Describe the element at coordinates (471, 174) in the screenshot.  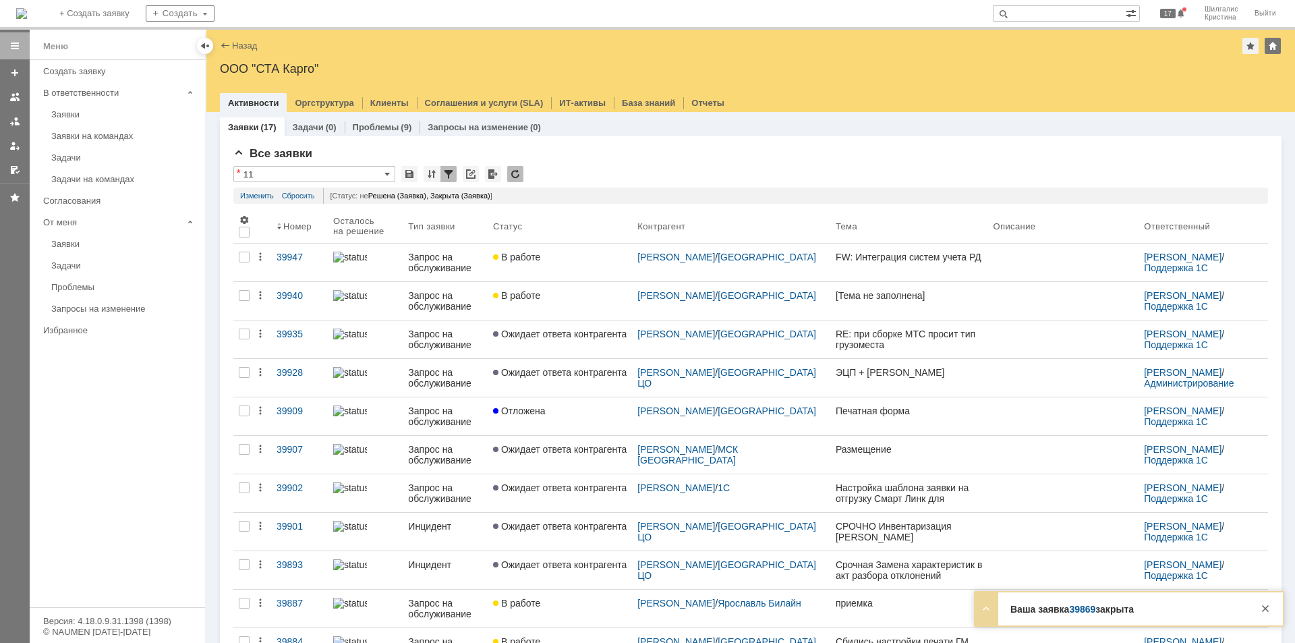
I see `div: Скопировать ссылку на список` at that location.